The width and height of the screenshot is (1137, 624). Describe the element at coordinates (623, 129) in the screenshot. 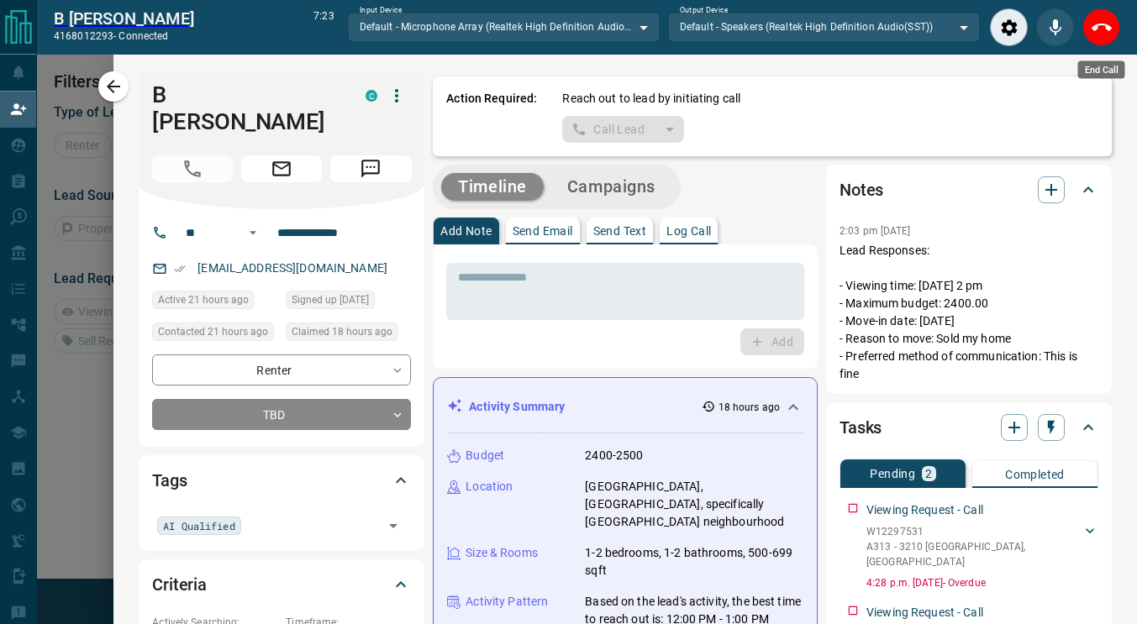

I see `div: split button` at that location.